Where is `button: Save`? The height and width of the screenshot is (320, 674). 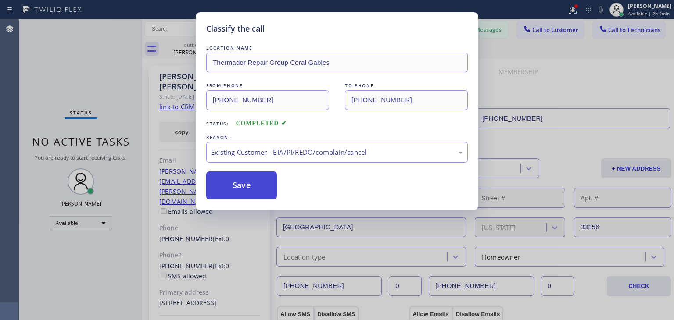
button: Save is located at coordinates (241, 186).